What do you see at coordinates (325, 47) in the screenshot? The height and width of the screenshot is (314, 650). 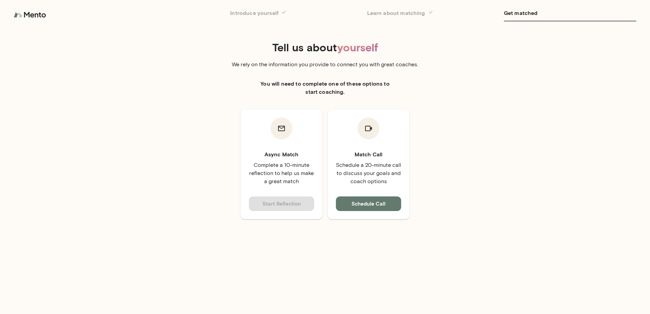 I see `h4: Tell us about` at bounding box center [325, 47].